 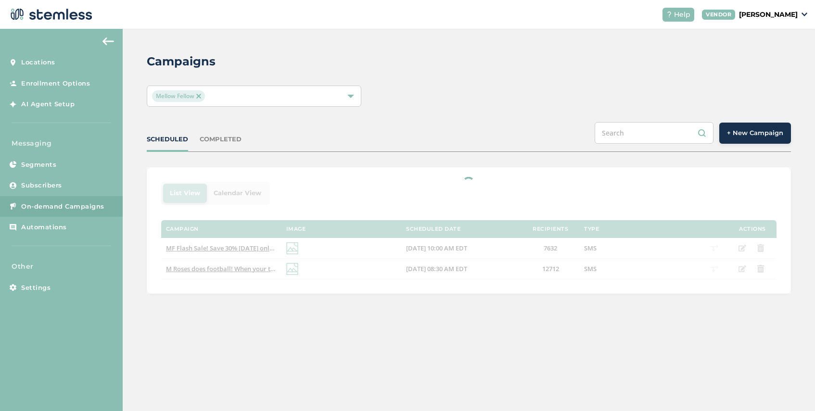 What do you see at coordinates (682, 14) in the screenshot?
I see `span: Help` at bounding box center [682, 14].